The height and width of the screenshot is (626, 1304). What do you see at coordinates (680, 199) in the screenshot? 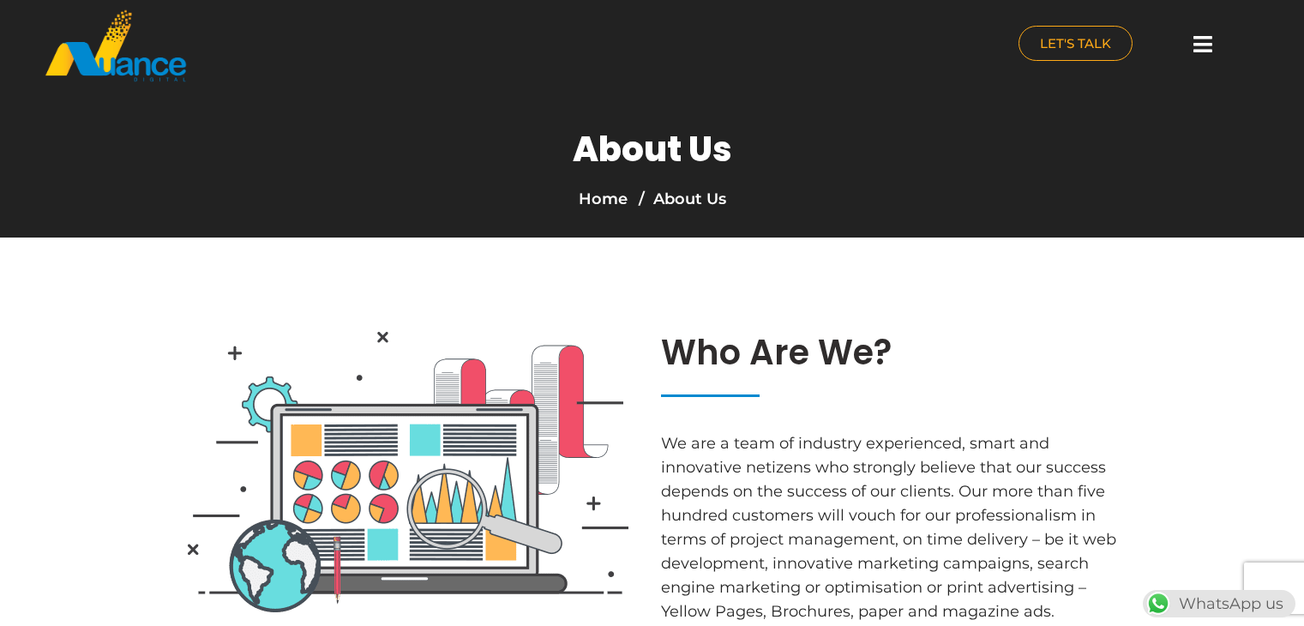
I see `li: About Us` at bounding box center [680, 199].